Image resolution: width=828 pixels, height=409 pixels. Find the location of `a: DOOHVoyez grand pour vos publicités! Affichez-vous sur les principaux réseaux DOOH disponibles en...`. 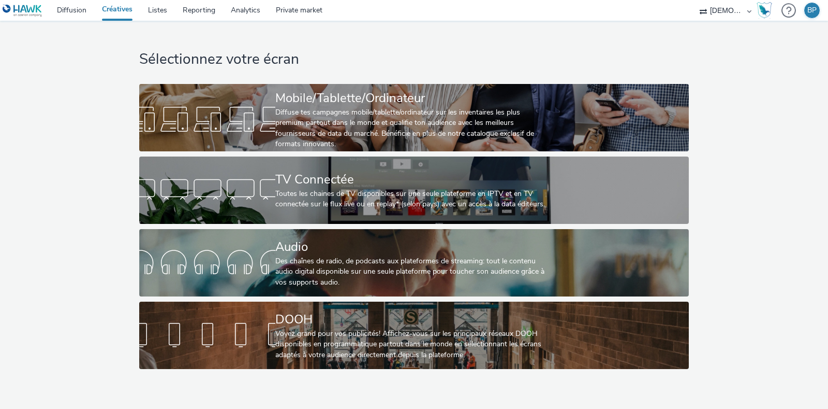

a: DOOHVoyez grand pour vos publicités! Affichez-vous sur les principaux réseaux DOOH disponibles en... is located at coordinates (414, 335).